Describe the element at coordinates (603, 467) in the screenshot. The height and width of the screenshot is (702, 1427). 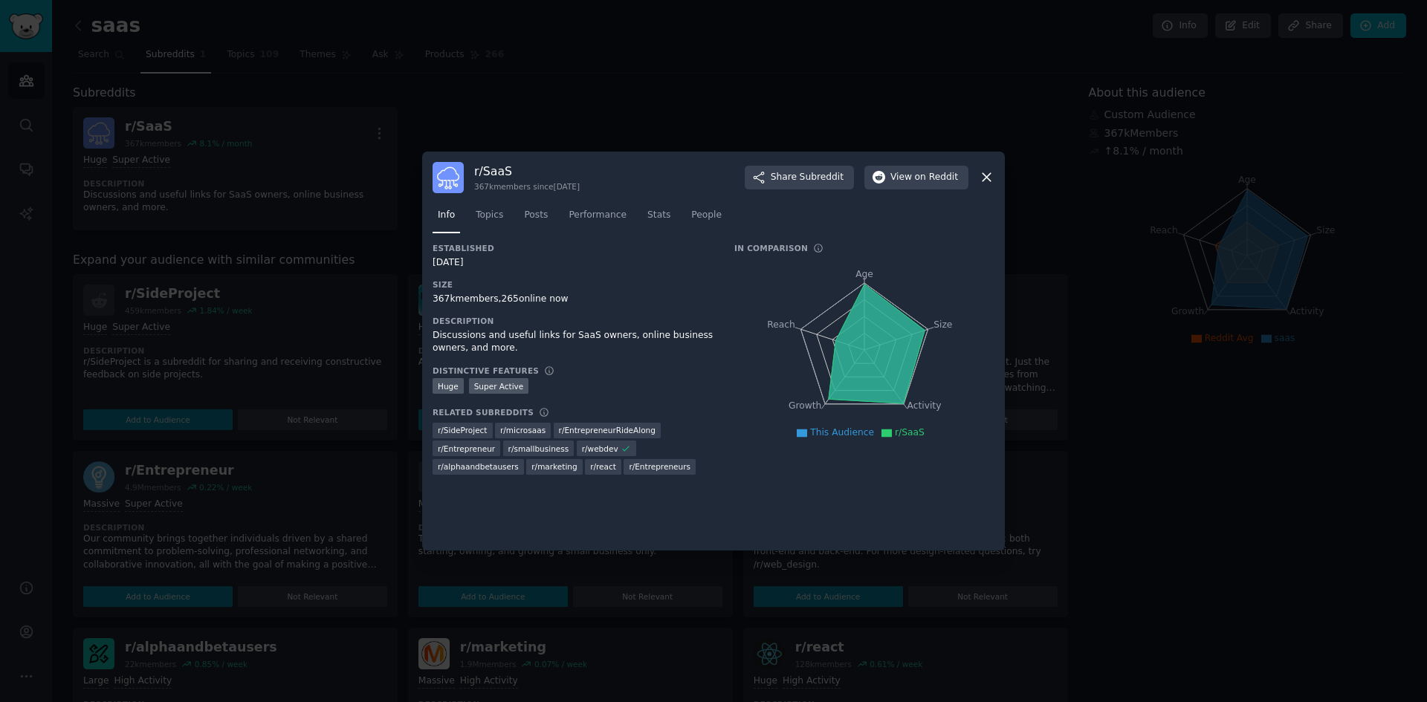
I see `span: r/ react` at that location.